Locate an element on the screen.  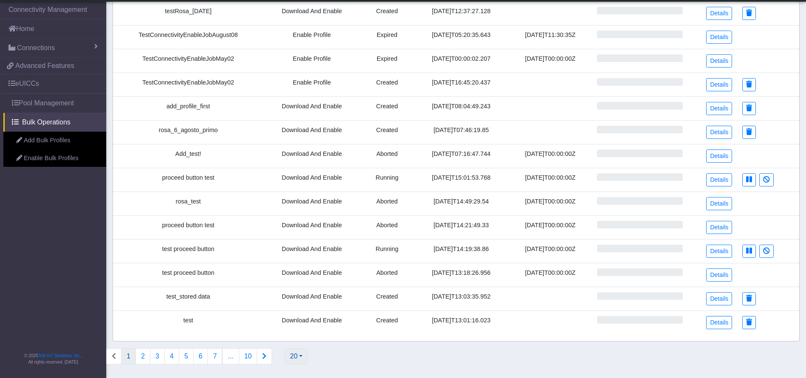
span: Advanced Features is located at coordinates (45, 66).